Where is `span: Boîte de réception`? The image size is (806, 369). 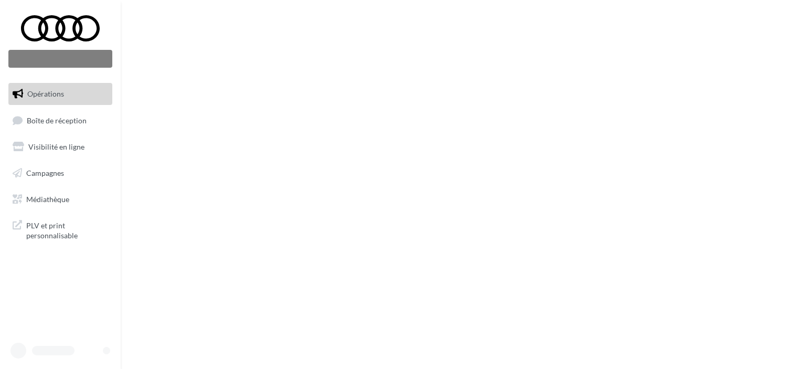
span: Boîte de réception is located at coordinates (57, 120).